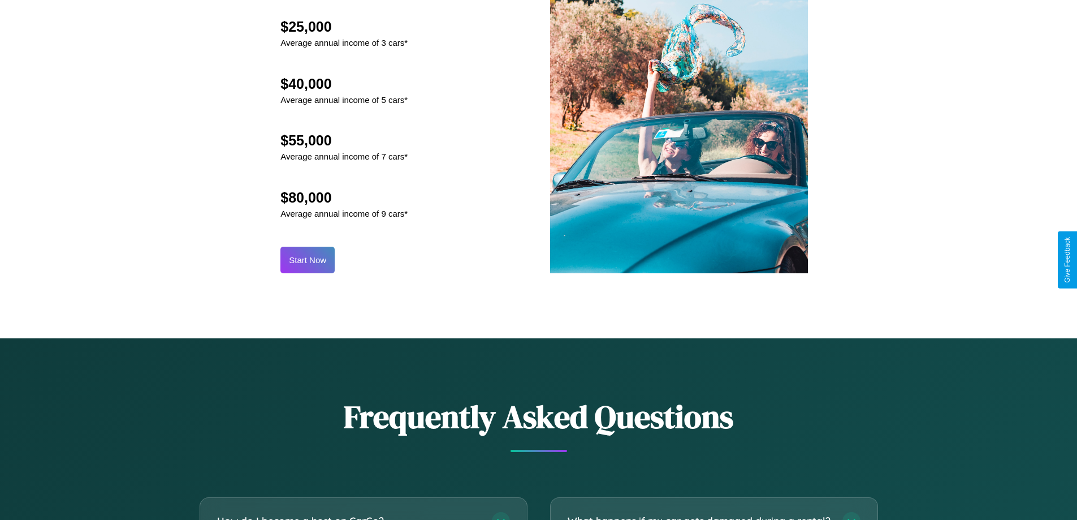  Describe the element at coordinates (344, 100) in the screenshot. I see `p: Average annual income of 5 cars*` at that location.